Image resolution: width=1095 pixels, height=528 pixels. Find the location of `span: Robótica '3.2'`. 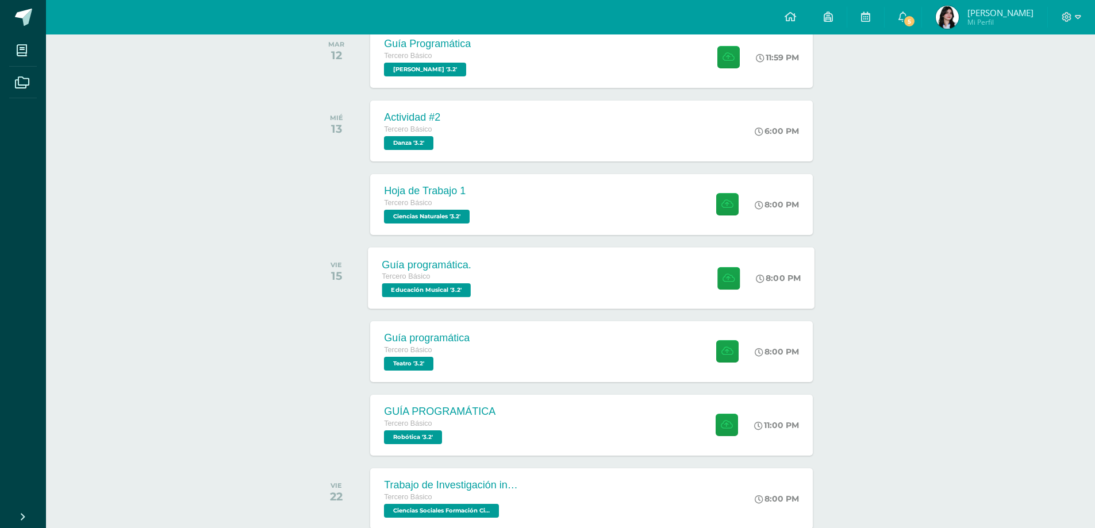

span: Robótica '3.2' is located at coordinates (413, 437).